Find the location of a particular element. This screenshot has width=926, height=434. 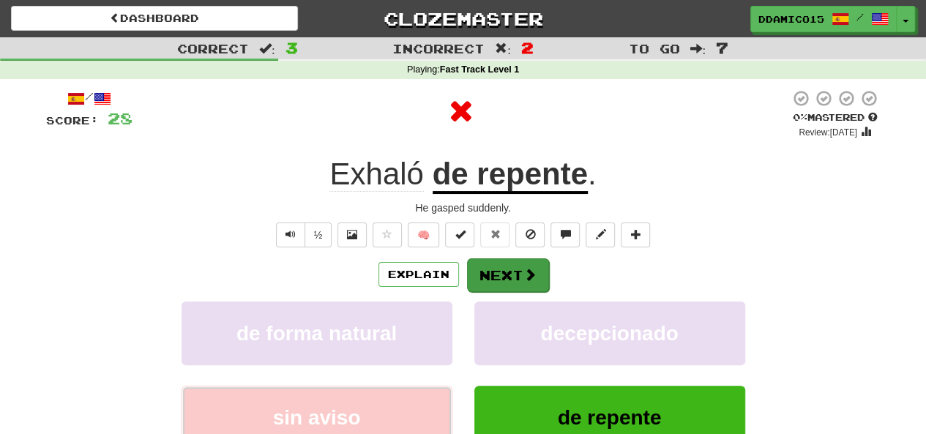

span: To go is located at coordinates (654, 48).